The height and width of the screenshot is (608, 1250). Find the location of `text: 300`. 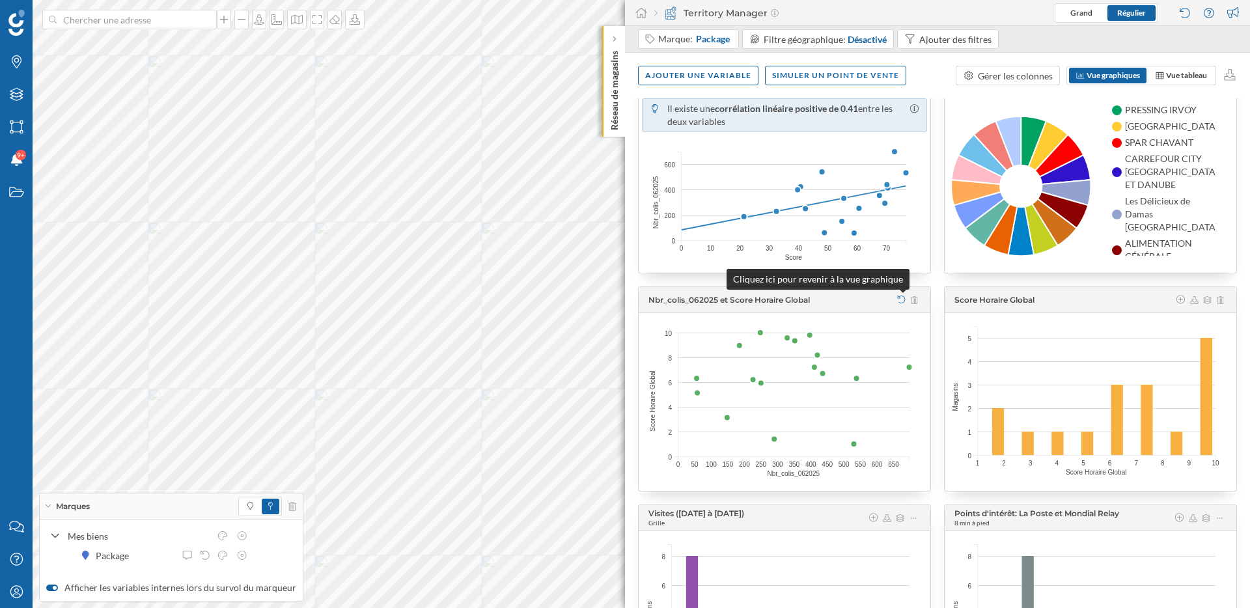

text: 300 is located at coordinates (777, 464).